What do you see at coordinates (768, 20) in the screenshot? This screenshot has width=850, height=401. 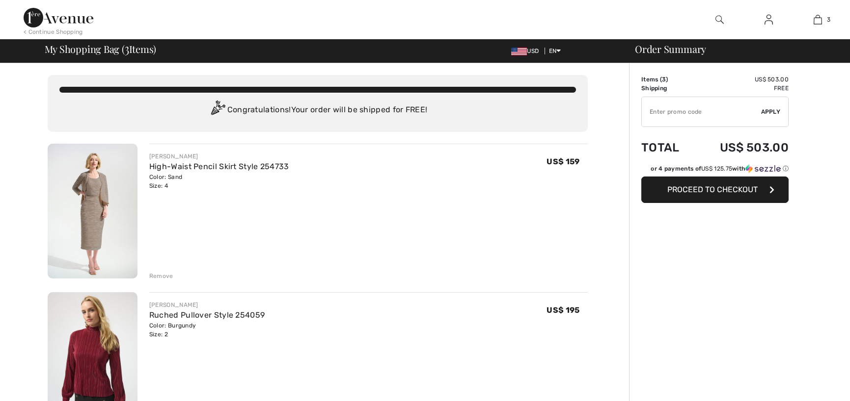 I see `a: Sign In` at bounding box center [768, 20].